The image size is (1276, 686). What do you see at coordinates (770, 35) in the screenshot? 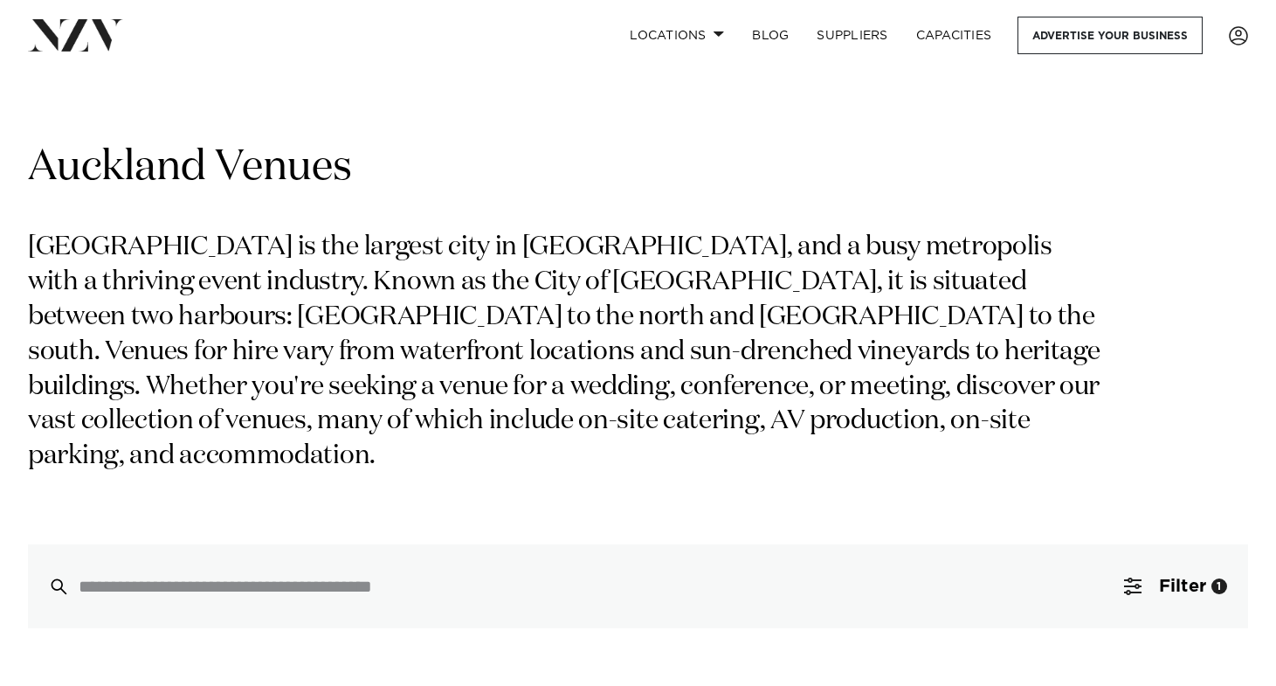
I see `a: BLOG` at bounding box center [770, 35].